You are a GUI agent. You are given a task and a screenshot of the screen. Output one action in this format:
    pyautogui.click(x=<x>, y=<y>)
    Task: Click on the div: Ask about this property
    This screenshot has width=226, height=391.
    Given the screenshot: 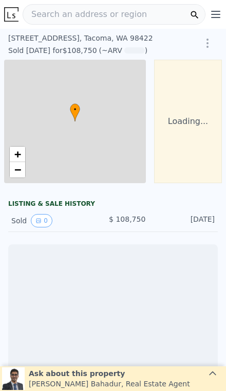 What is the action you would take?
    pyautogui.click(x=110, y=374)
    